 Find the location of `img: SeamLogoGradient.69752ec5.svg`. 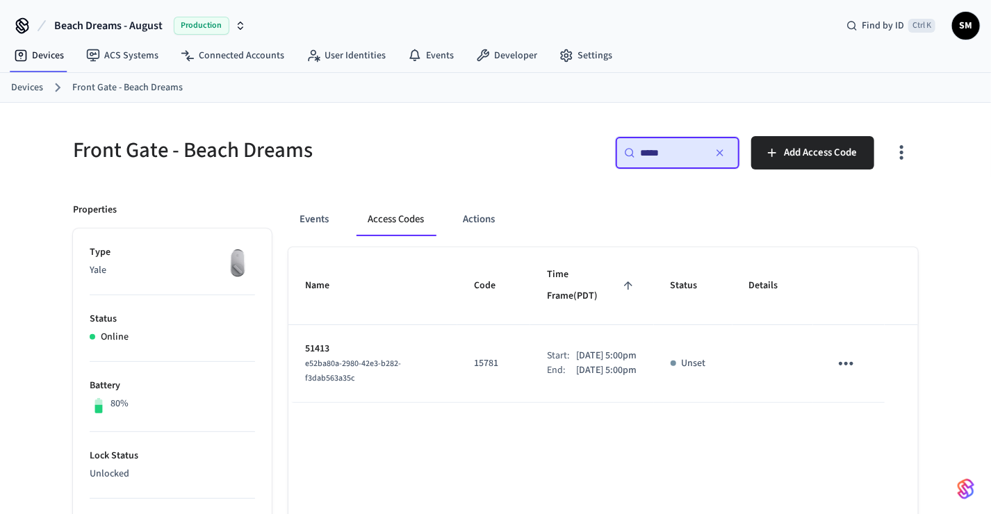

img: SeamLogoGradient.69752ec5.svg is located at coordinates (966, 489).